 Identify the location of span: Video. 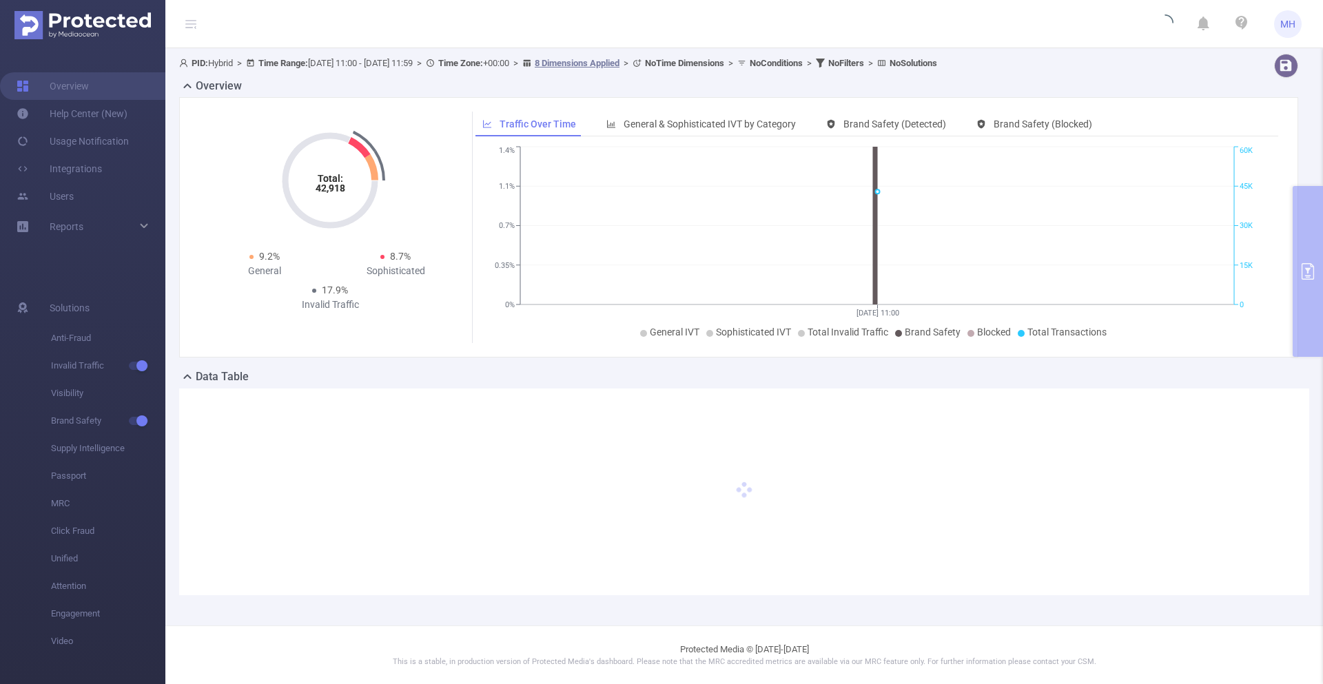
(108, 642).